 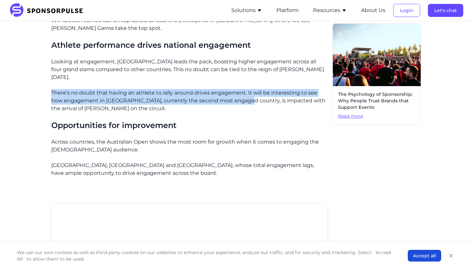 I want to click on p: We use our own cookies as well as third-party cookies on our websites to enhance your experience,..., so click(x=206, y=255).